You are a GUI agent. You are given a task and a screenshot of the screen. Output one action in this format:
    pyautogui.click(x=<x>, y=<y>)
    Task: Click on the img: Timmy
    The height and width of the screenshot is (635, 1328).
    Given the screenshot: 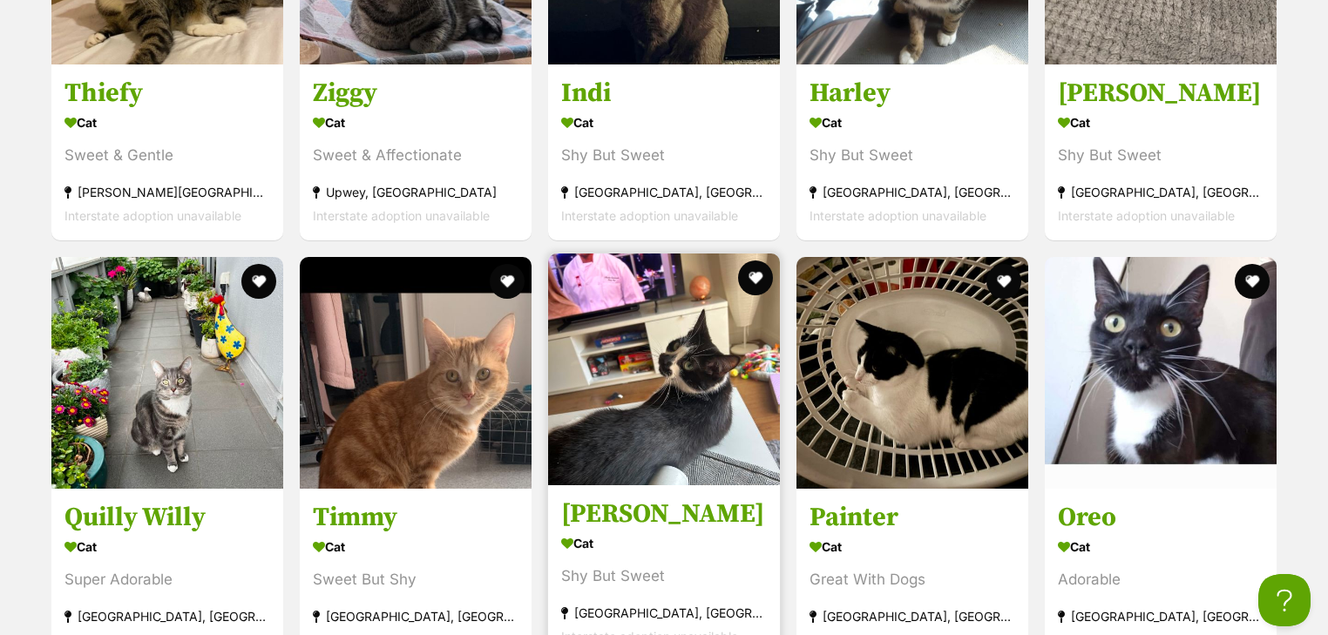 What is the action you would take?
    pyautogui.click(x=416, y=373)
    